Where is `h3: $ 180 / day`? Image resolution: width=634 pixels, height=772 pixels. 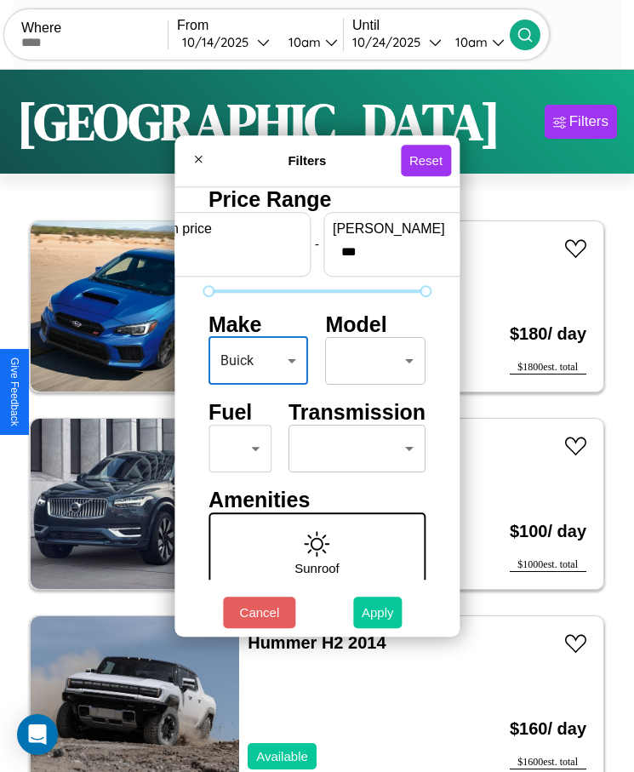 h3: $ 180 / day is located at coordinates (548, 333).